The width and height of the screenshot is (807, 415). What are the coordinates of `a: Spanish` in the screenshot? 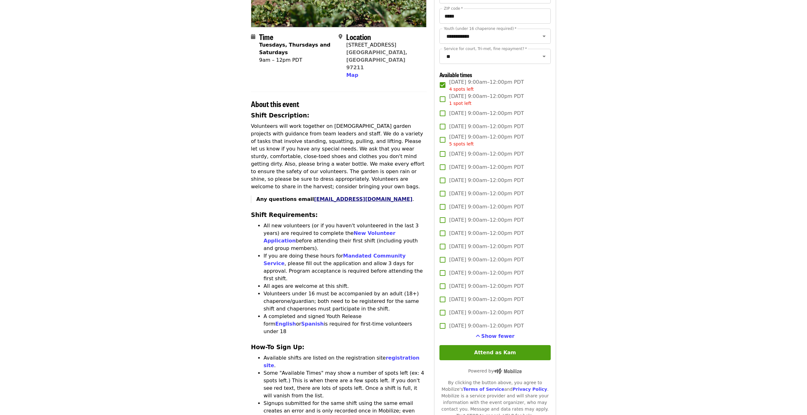 It's located at (312, 324).